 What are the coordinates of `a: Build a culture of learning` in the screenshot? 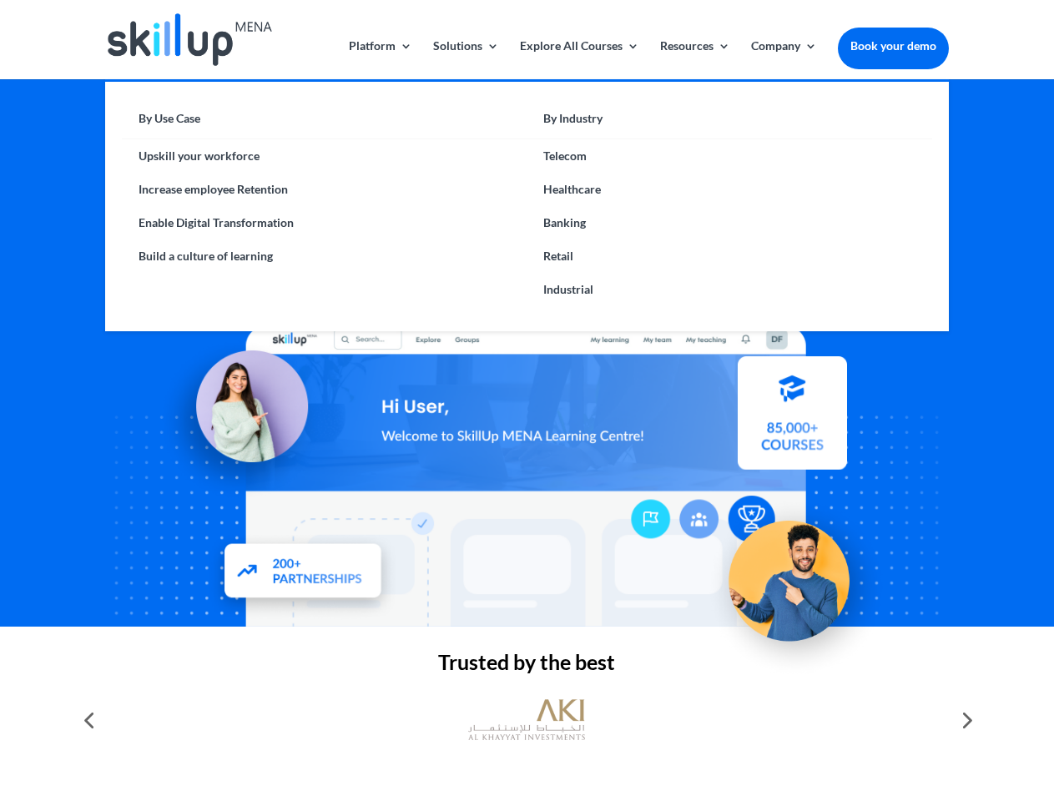 It's located at (324, 256).